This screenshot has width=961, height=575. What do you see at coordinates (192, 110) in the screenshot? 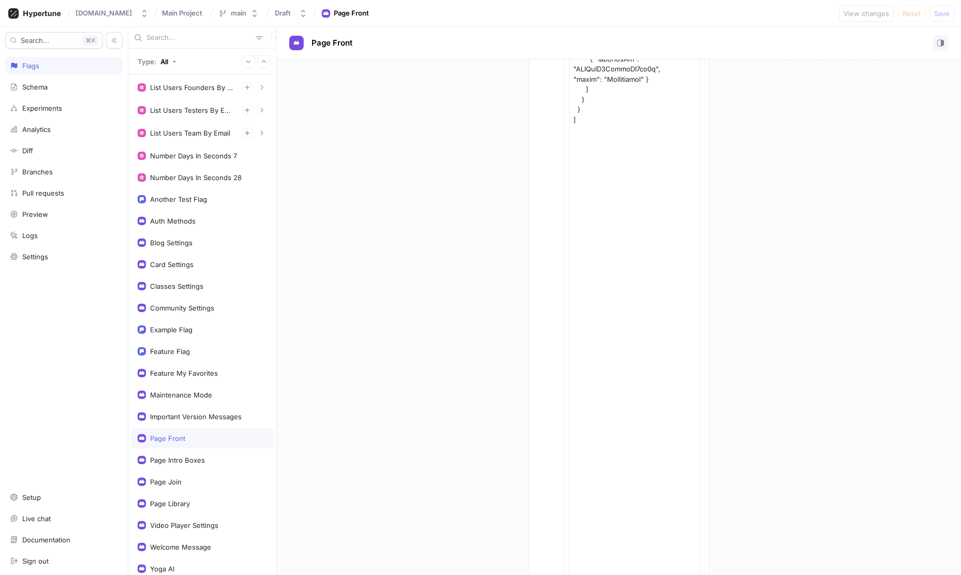
I see `div: List Users Testers By Email` at bounding box center [192, 110].